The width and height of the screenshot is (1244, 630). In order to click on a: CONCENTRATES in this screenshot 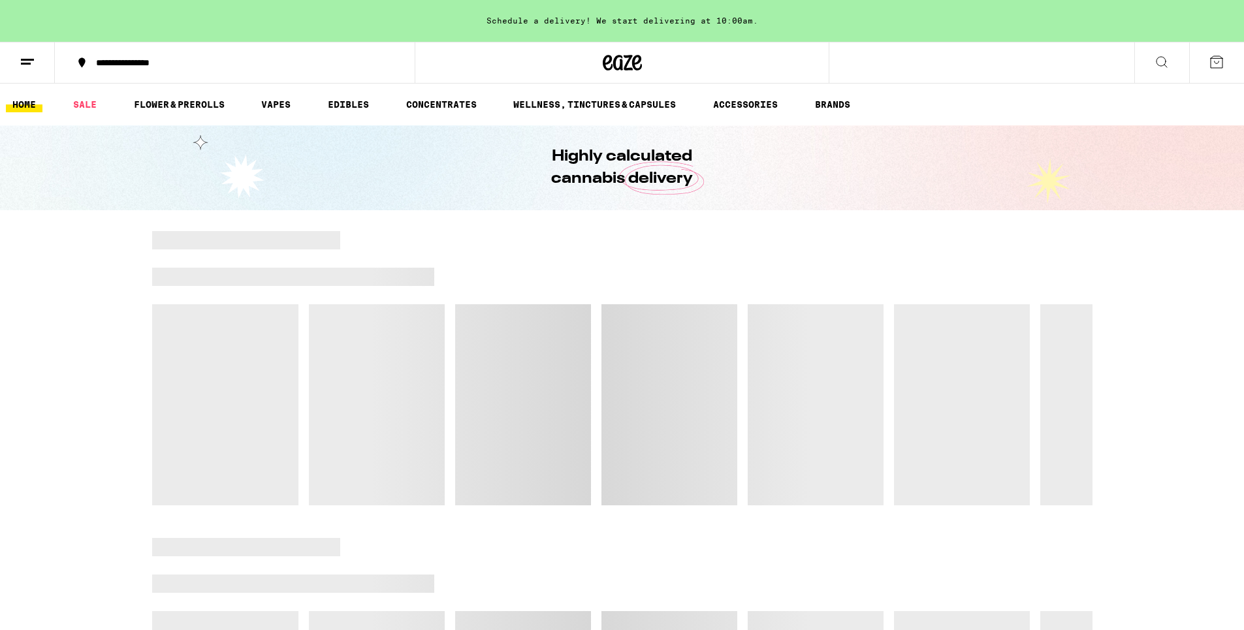, I will do `click(441, 104)`.